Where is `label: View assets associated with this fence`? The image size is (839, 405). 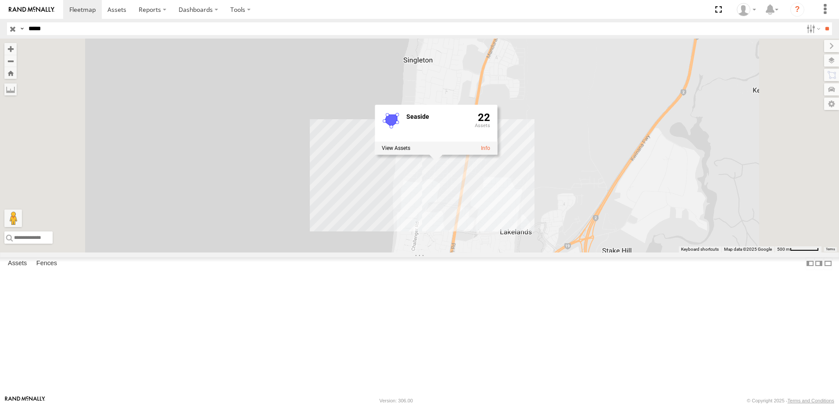
label: View assets associated with this fence is located at coordinates (396, 148).